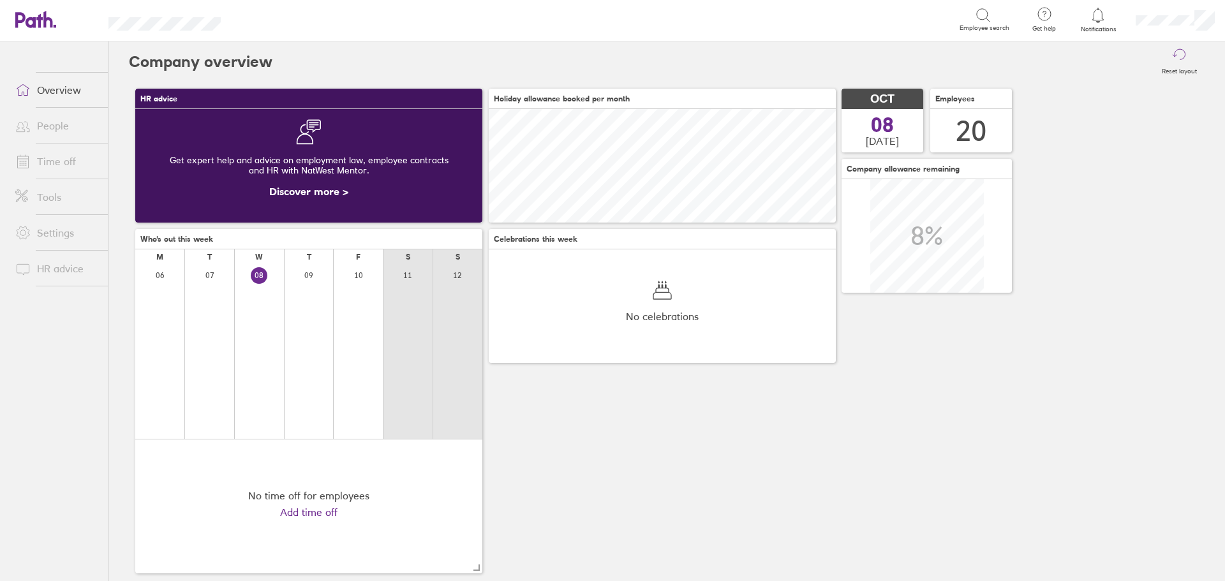  Describe the element at coordinates (358, 257) in the screenshot. I see `div: F` at that location.